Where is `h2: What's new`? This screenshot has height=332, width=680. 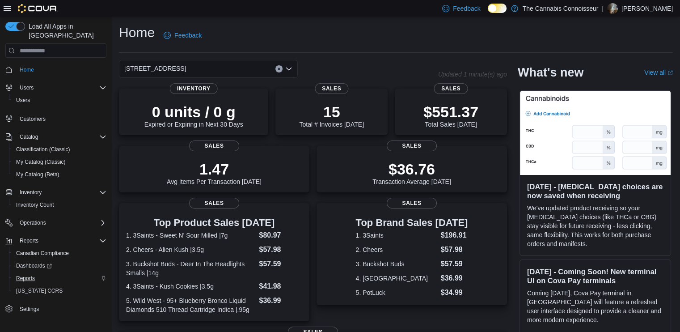
h2: What's new is located at coordinates (550, 72).